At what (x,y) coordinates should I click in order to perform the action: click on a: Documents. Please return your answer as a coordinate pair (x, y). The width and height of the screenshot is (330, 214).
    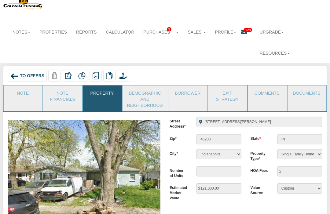
    Looking at the image, I should click on (307, 93).